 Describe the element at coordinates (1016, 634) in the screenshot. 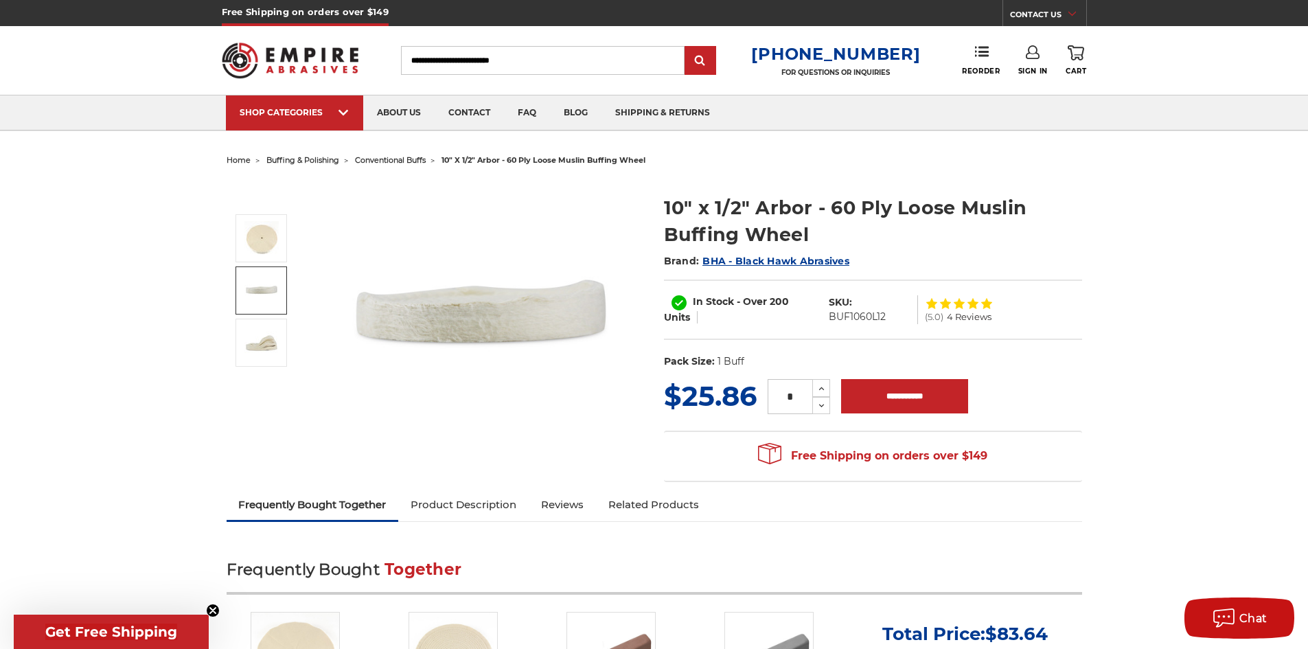

I see `span: $83.64` at that location.